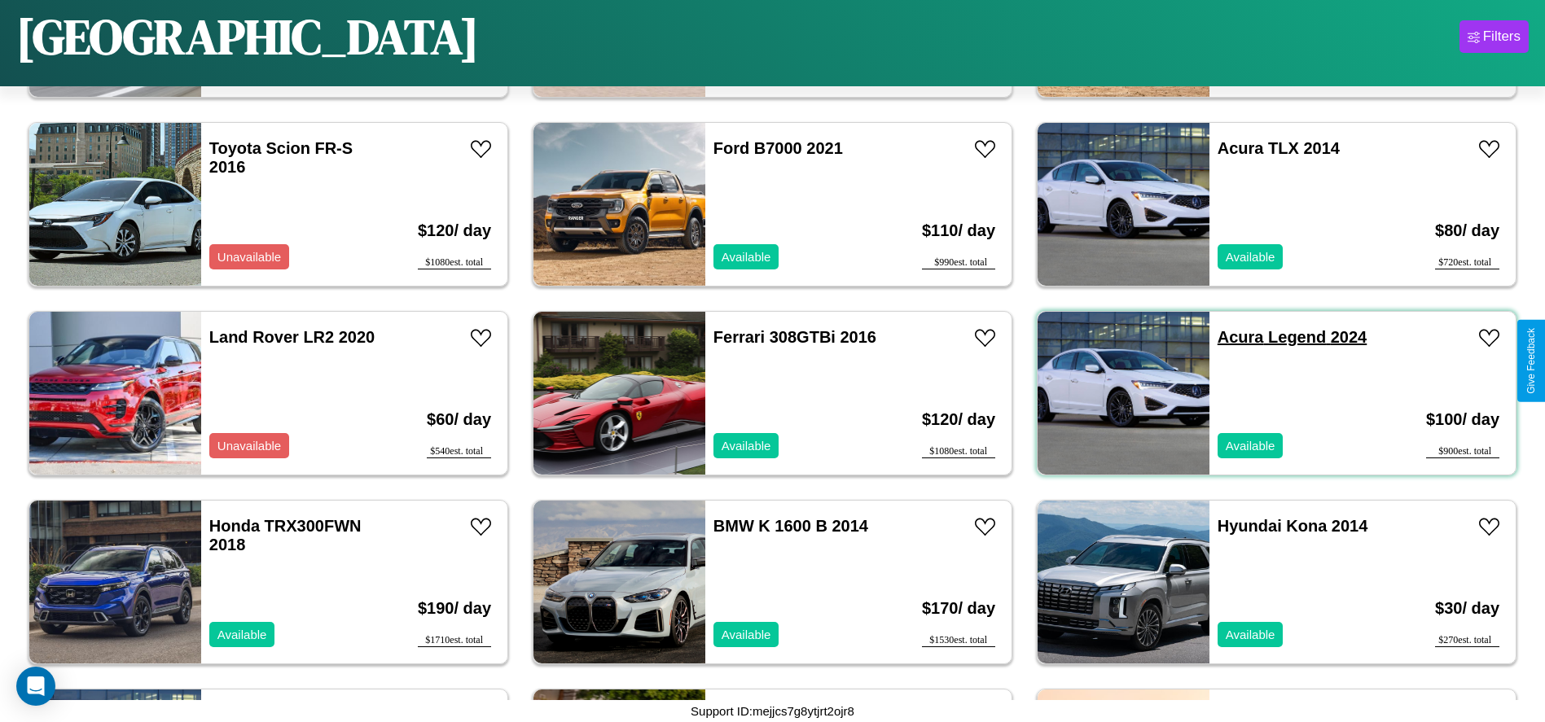 This screenshot has height=722, width=1545. I want to click on h3: $ 30 / day, so click(1466, 608).